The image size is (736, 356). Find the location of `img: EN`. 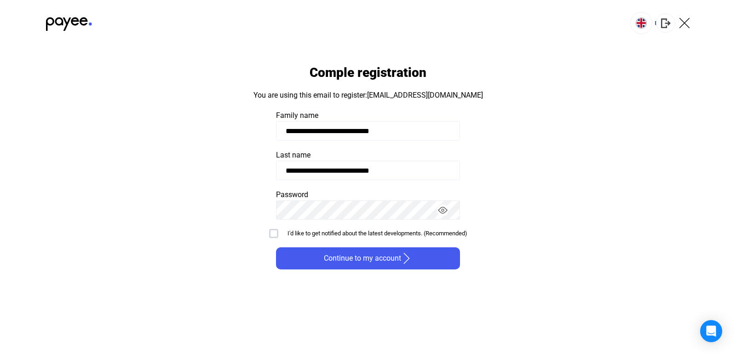

img: EN is located at coordinates (642, 23).